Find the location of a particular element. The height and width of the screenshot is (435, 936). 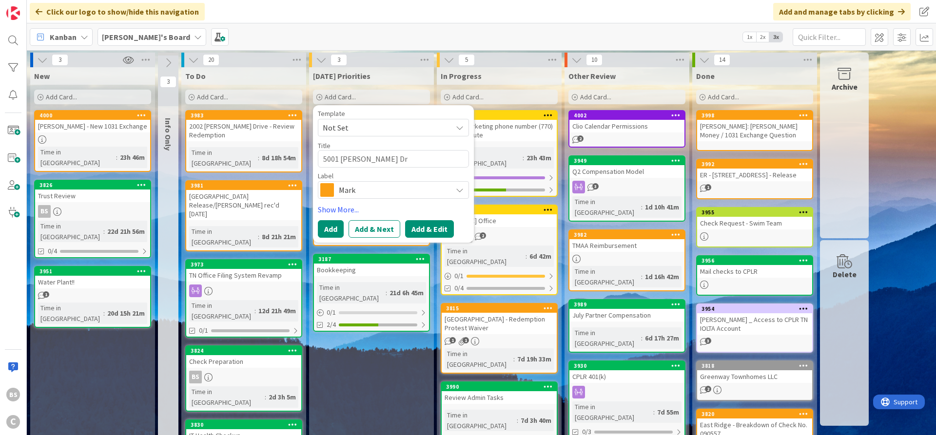

div: 23h 46m is located at coordinates (132, 157).